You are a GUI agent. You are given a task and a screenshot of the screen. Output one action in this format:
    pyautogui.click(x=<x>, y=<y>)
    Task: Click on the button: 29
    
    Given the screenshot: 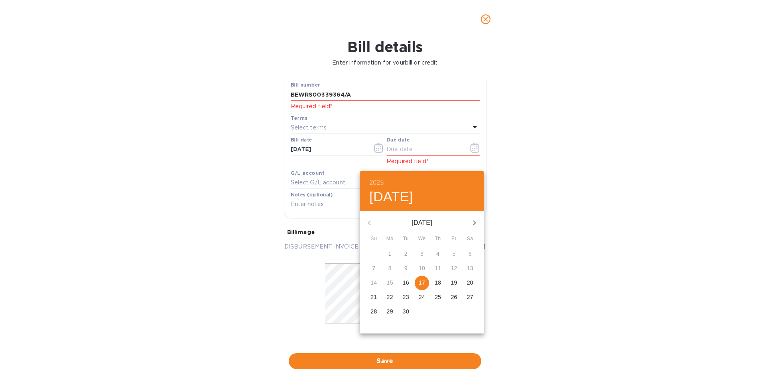 What is the action you would take?
    pyautogui.click(x=390, y=312)
    